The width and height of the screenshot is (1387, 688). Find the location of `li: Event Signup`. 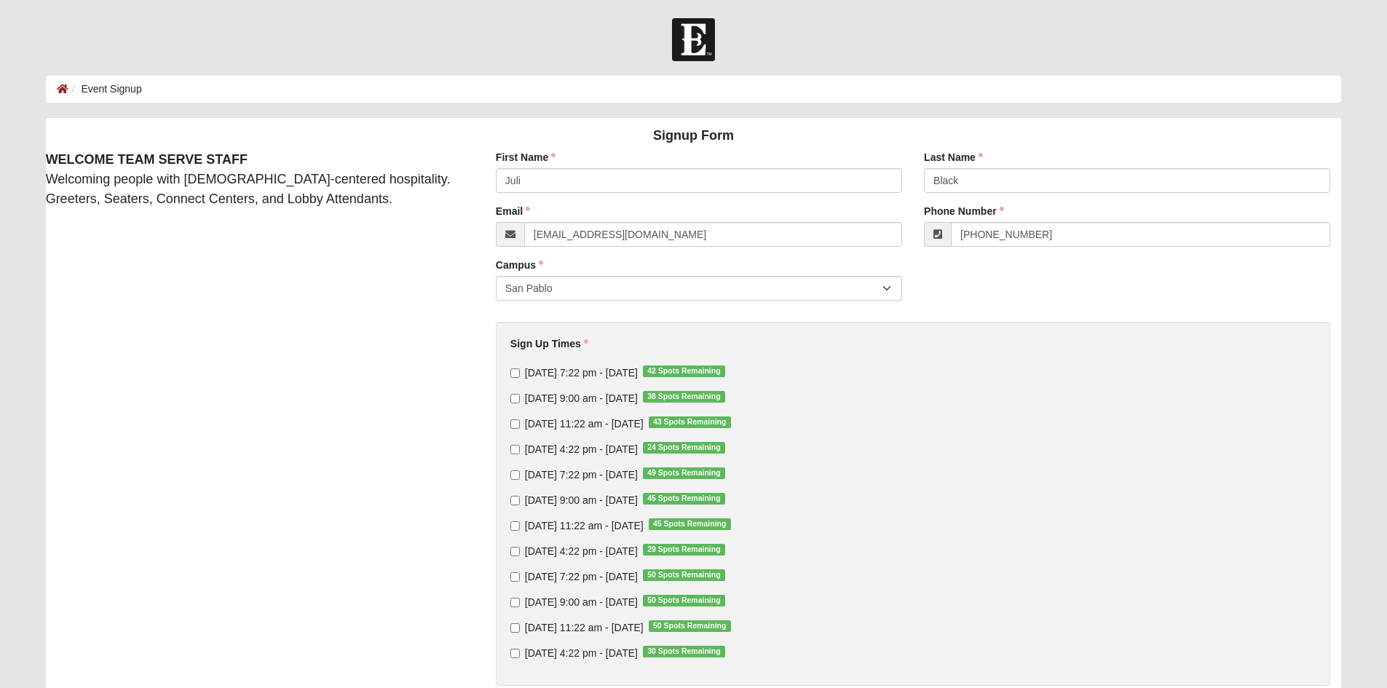

li: Event Signup is located at coordinates (105, 89).